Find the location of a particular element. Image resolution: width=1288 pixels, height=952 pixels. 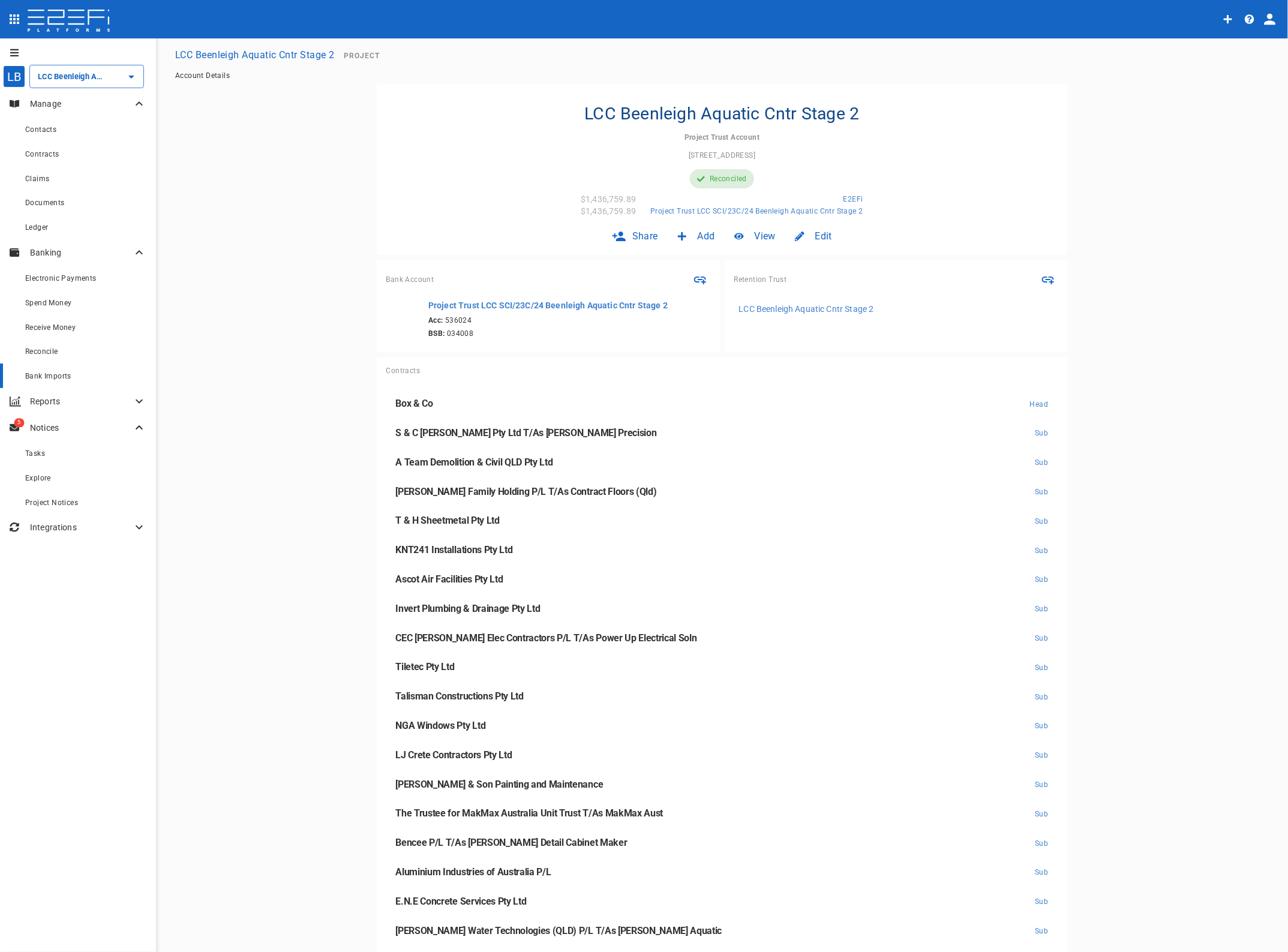

a: LJ Crete Contractors Pty LtdSub is located at coordinates (722, 755).